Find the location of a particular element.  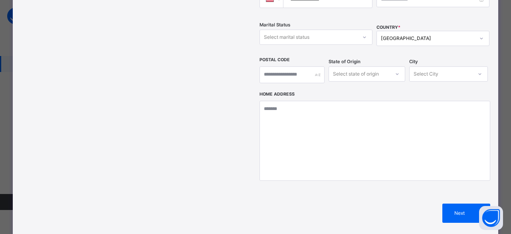

div: Select state of origin is located at coordinates (356, 74).